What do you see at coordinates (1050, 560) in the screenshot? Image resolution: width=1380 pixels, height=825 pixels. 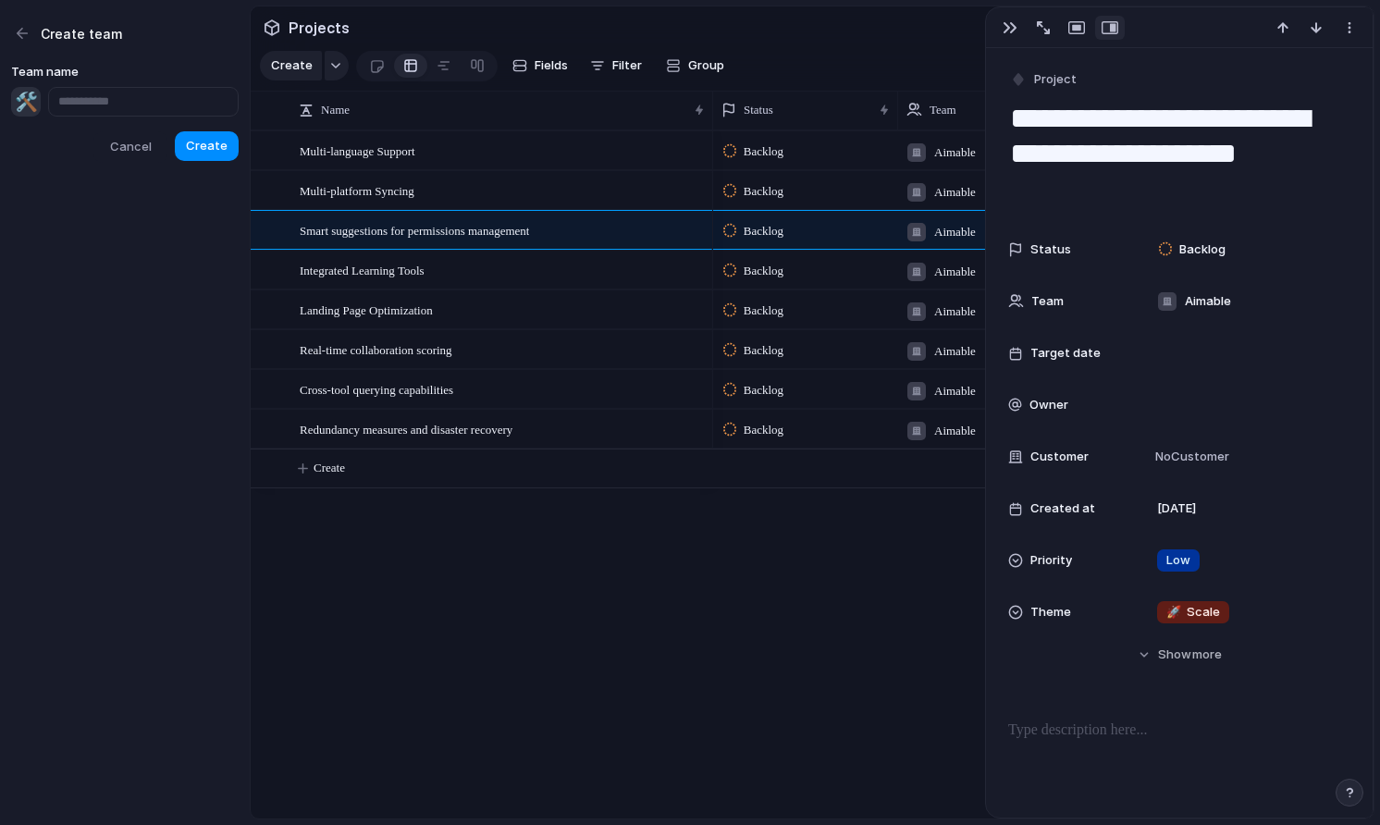 I see `span: Priority` at bounding box center [1050, 560].